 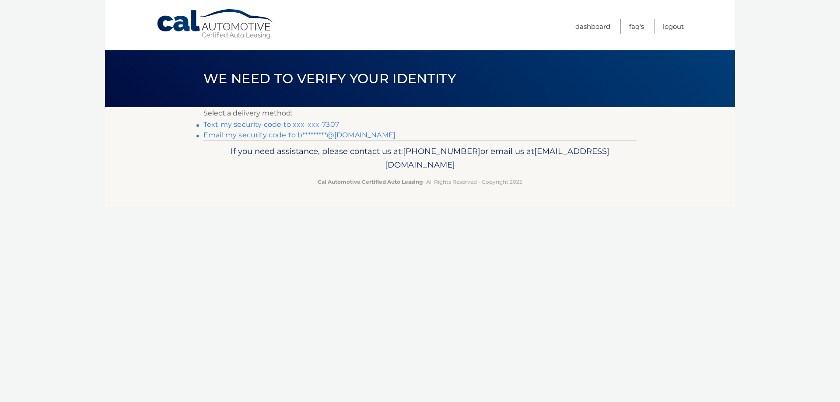 I want to click on strong: Cal Automotive Certified Auto Leasing, so click(x=370, y=182).